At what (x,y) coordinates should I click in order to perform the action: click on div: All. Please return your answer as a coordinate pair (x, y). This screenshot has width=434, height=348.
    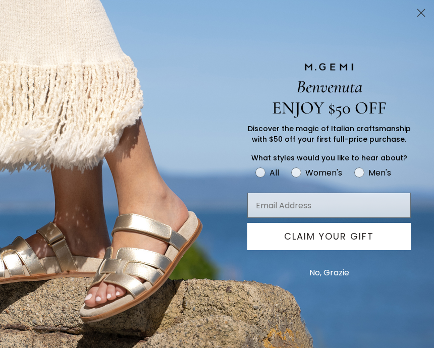
    Looking at the image, I should click on (274, 173).